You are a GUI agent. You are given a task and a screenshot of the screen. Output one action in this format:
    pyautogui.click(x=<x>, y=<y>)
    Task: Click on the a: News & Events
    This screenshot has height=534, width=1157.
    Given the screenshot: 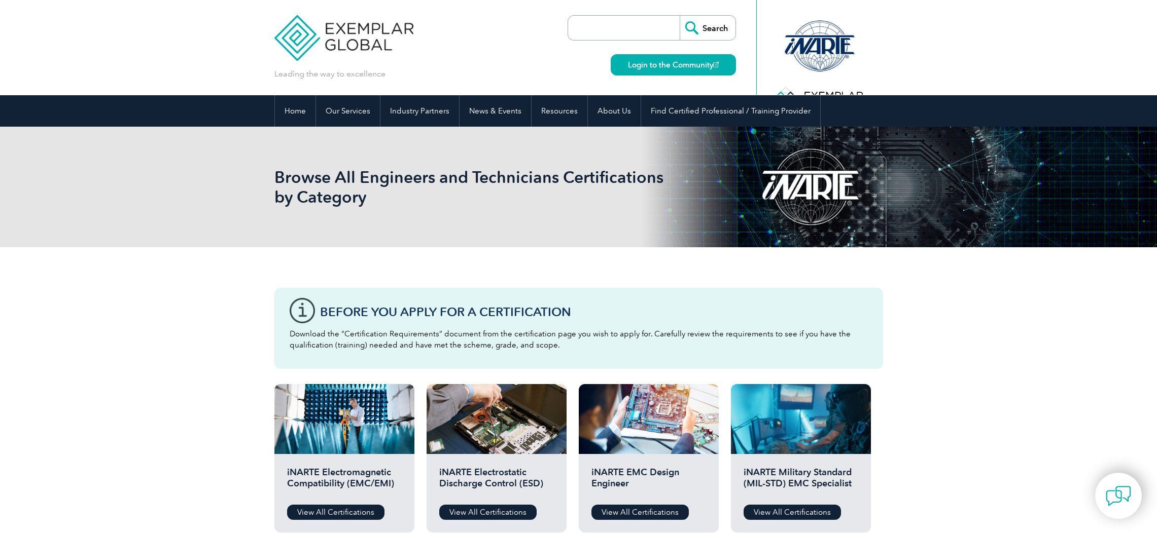 What is the action you would take?
    pyautogui.click(x=495, y=111)
    